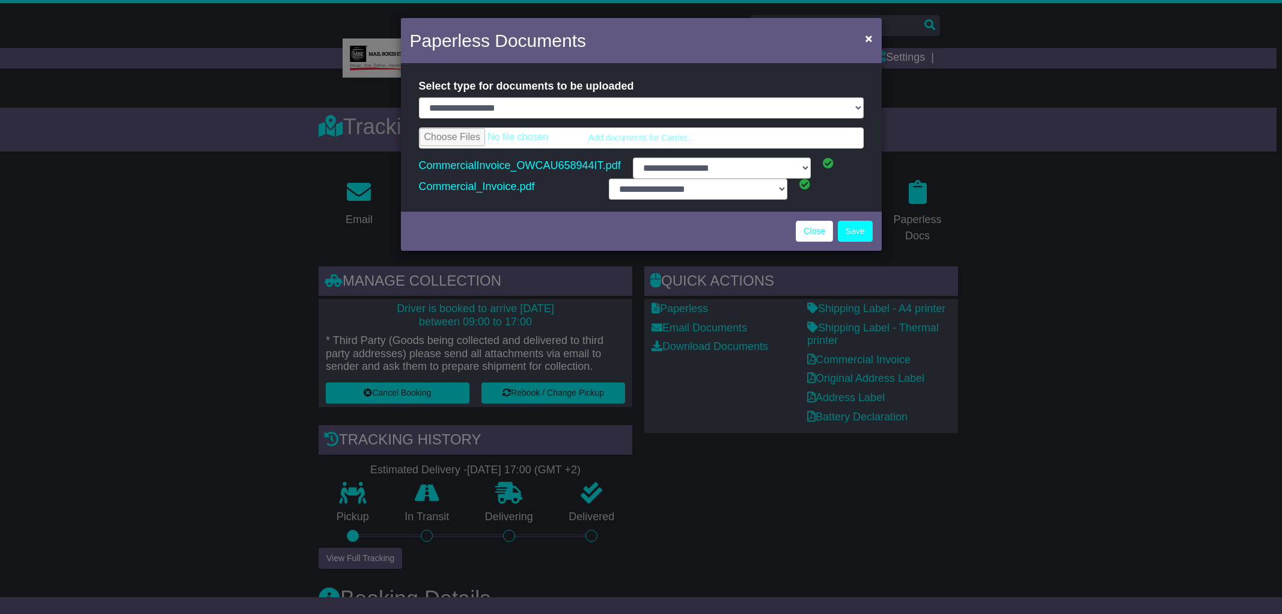 The height and width of the screenshot is (614, 1282). Describe the element at coordinates (641, 138) in the screenshot. I see `a: Add documents for Carrier...` at that location.